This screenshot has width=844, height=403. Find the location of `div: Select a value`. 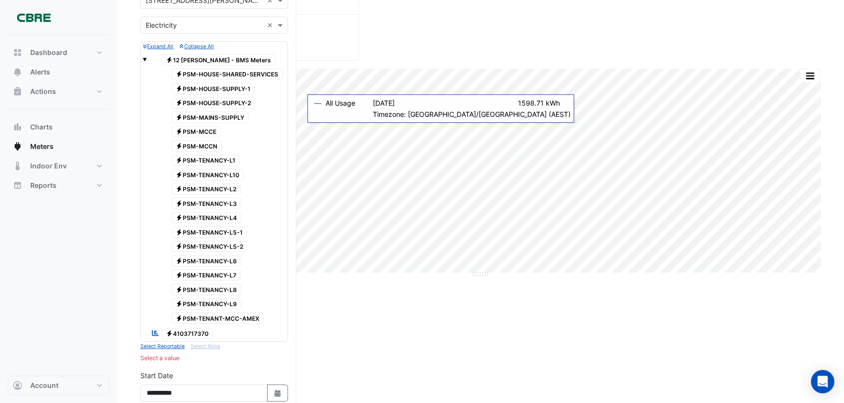

div: Select a value is located at coordinates (214, 359).